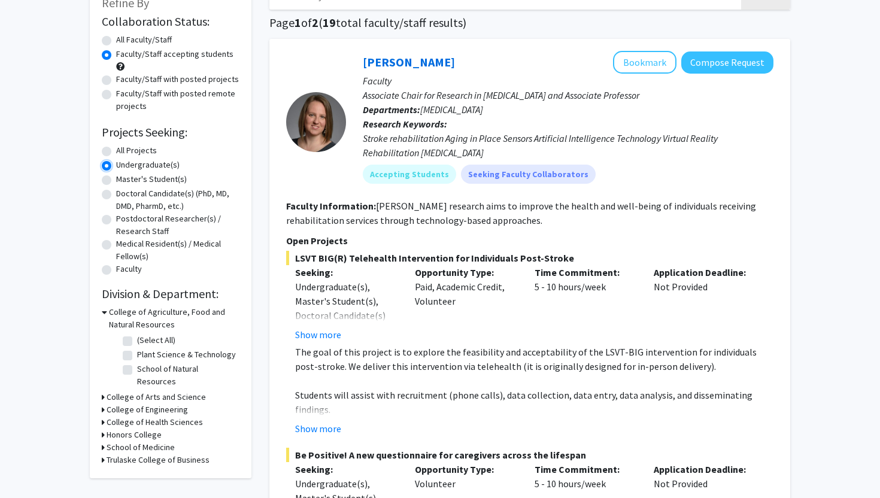 The width and height of the screenshot is (880, 498). What do you see at coordinates (530, 455) in the screenshot?
I see `span: Be Positive! A new questionnaire for caregivers across the lifespan` at bounding box center [530, 455].